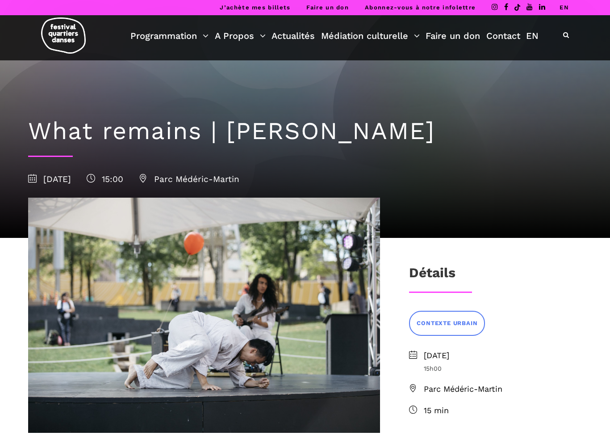 The image size is (610, 436). What do you see at coordinates (255, 7) in the screenshot?
I see `a: J’achète mes billets` at bounding box center [255, 7].